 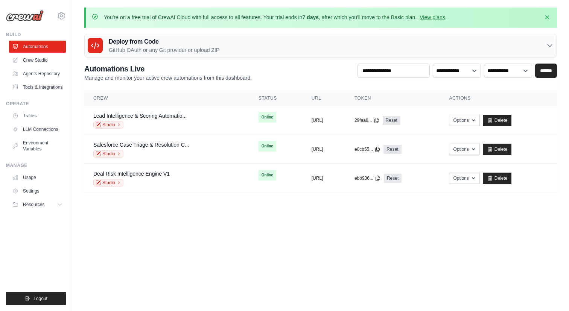 I want to click on h2: Automations Live, so click(x=168, y=69).